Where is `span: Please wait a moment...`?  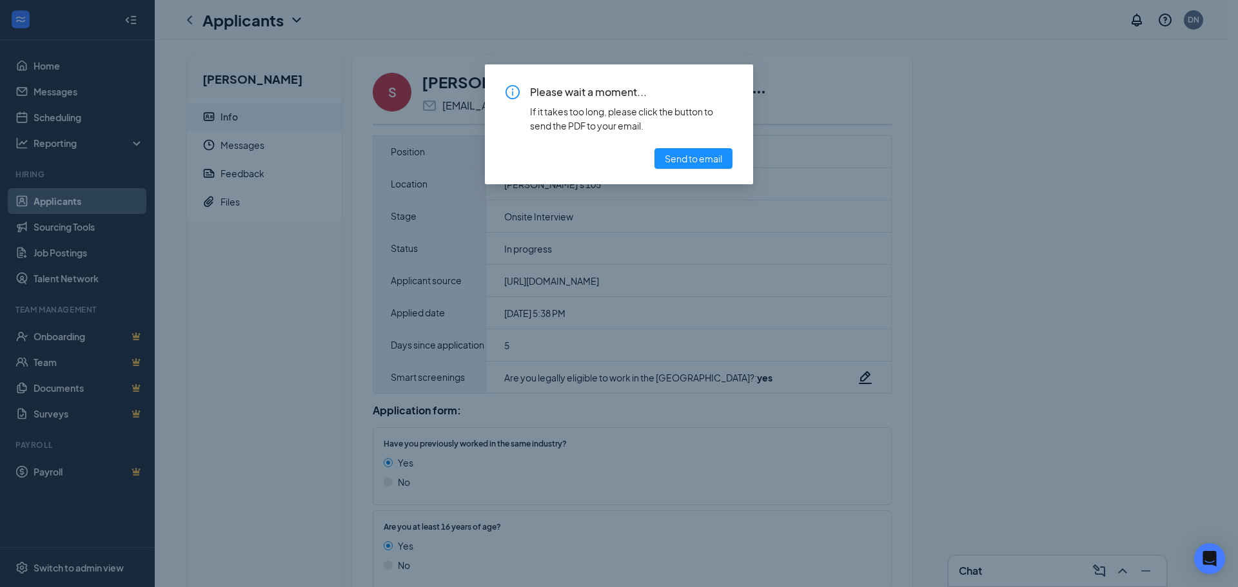 span: Please wait a moment... is located at coordinates (631, 92).